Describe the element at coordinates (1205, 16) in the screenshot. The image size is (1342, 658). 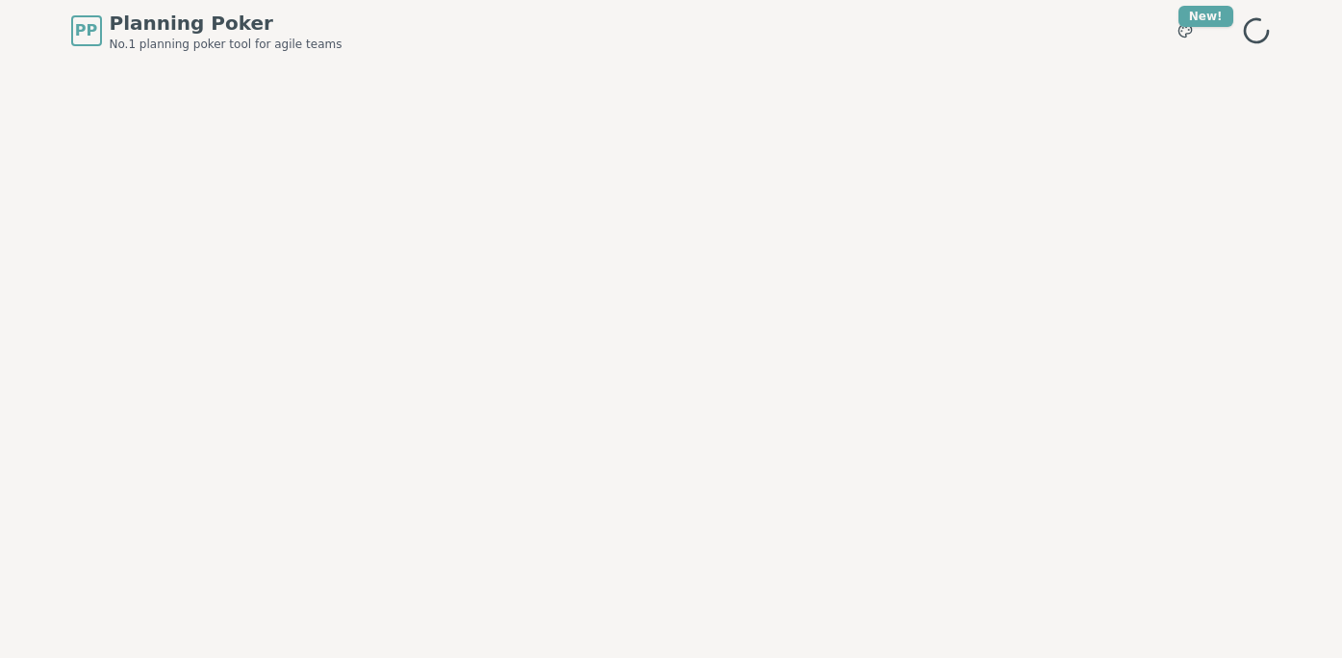
I see `div: New!` at that location.